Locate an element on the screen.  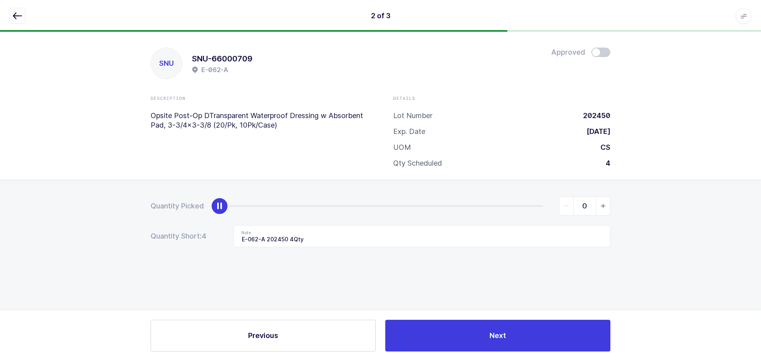
div: Quantity Short: is located at coordinates (184, 236).